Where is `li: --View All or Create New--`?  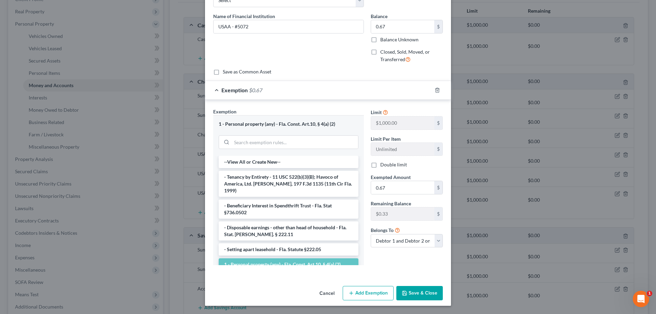 li: --View All or Create New-- is located at coordinates (289, 162).